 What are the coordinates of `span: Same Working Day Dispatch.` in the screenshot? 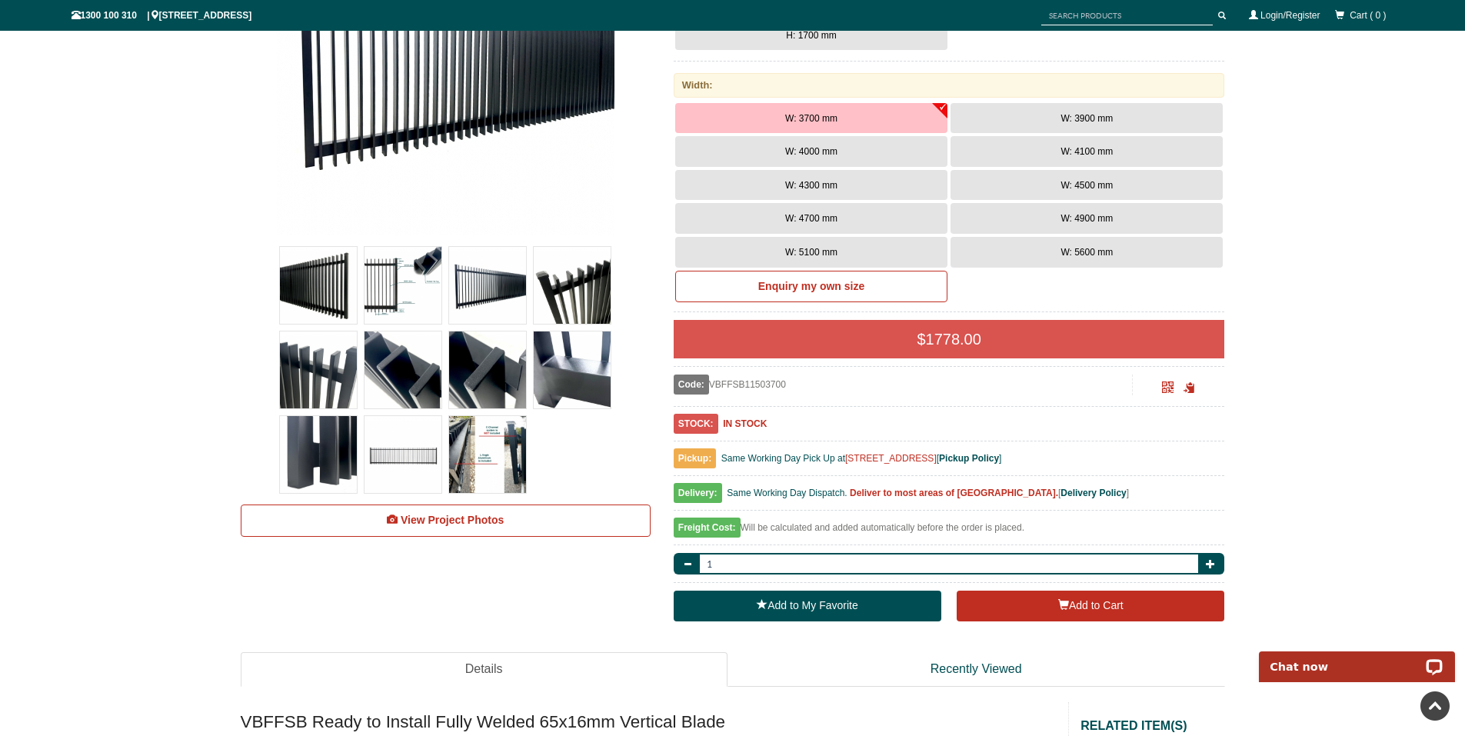 It's located at (787, 493).